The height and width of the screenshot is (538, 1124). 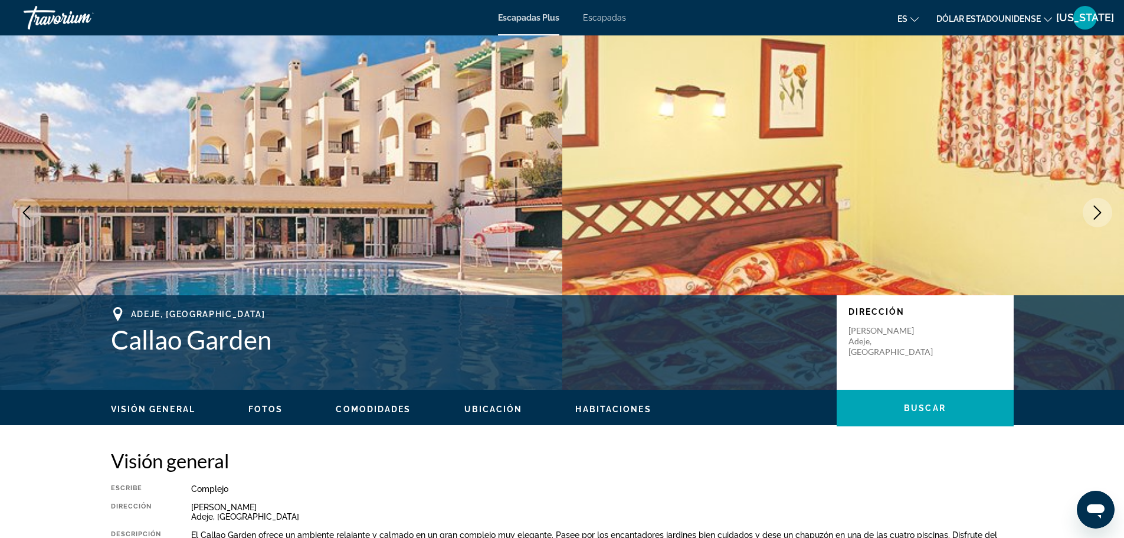 What do you see at coordinates (562, 460) in the screenshot?
I see `h2: Visión general` at bounding box center [562, 460].